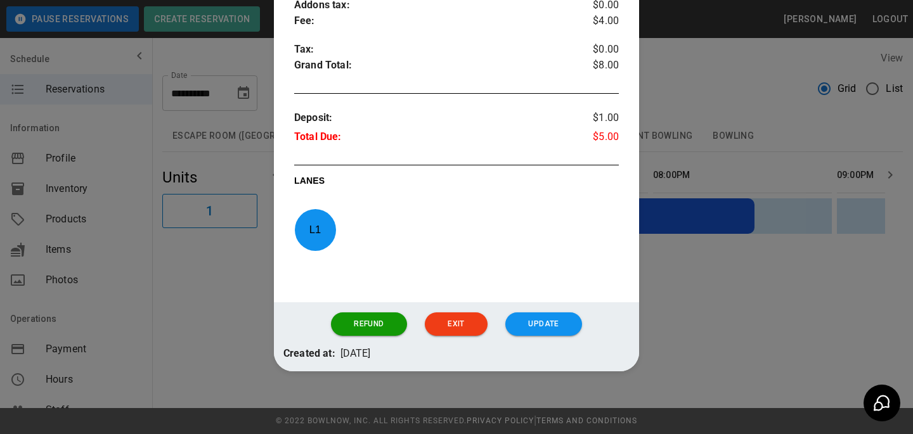  What do you see at coordinates (368, 324) in the screenshot?
I see `button: Refund` at bounding box center [368, 324].